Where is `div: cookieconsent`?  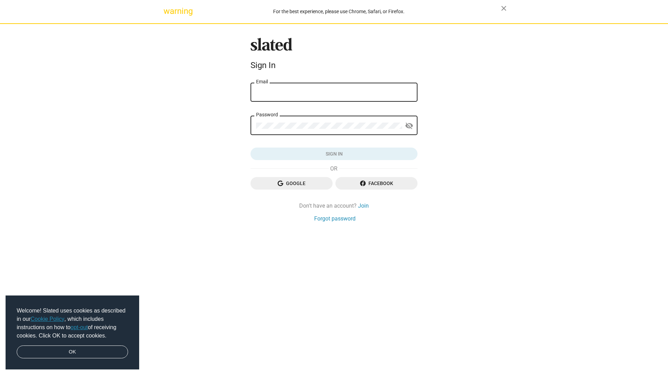
div: cookieconsent is located at coordinates (72, 333).